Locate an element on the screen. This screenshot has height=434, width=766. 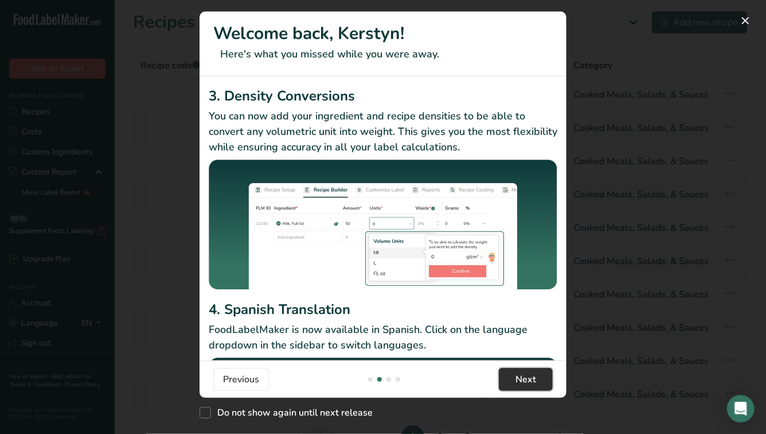
h1: Welcome back, Kerstyn! is located at coordinates (383, 33).